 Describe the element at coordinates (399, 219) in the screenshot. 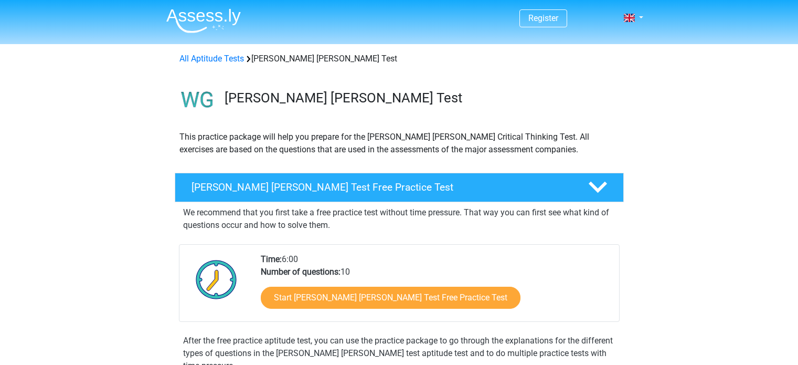

I see `p: We recommend that you first take a free practice test without time pressure. That way you can fir...` at that location.